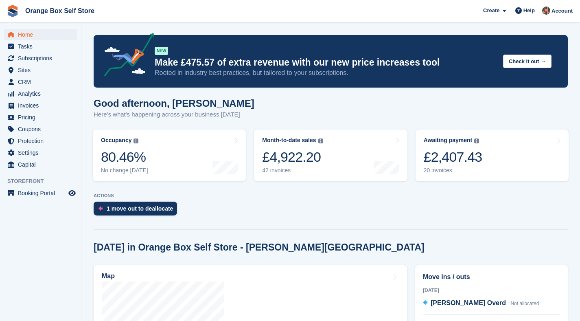  Describe the element at coordinates (292, 157) in the screenshot. I see `div: £4,922.20` at that location.